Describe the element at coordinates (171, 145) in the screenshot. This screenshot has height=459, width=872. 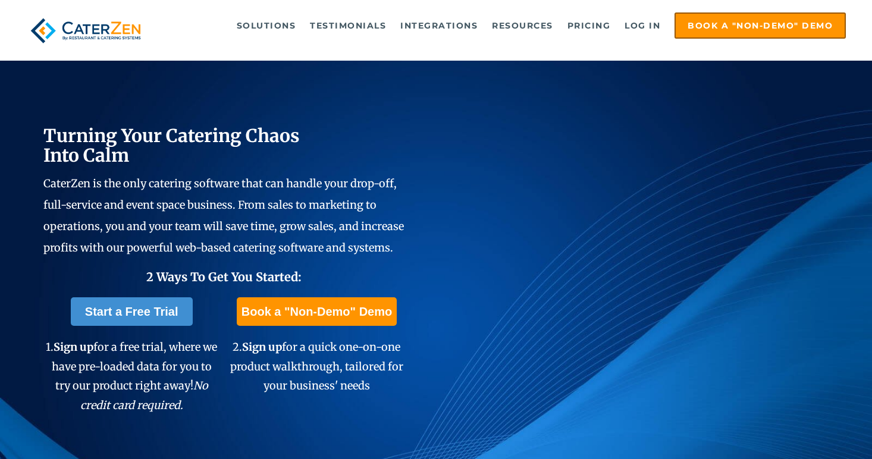
I see `span: Turning Your Catering Chaos Into Calm` at that location.